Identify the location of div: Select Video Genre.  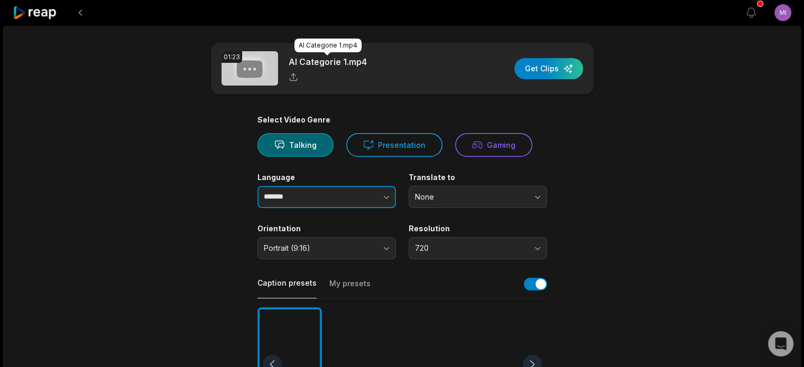
(402, 120).